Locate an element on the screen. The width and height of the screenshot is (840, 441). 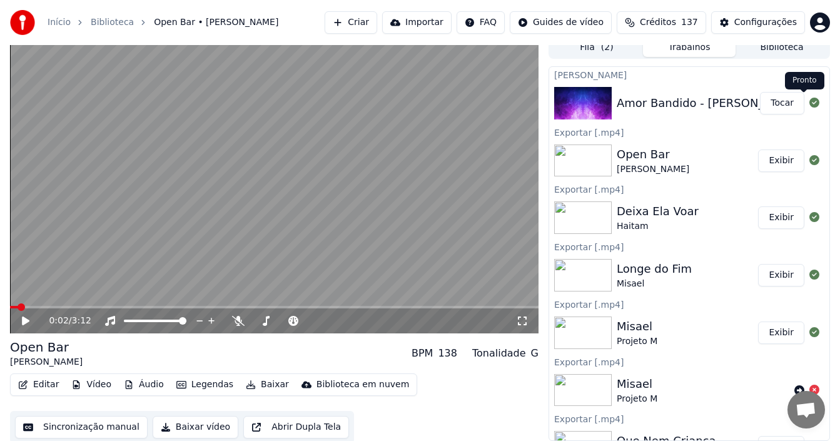
div: Deixa Ela Voar is located at coordinates (657, 211).